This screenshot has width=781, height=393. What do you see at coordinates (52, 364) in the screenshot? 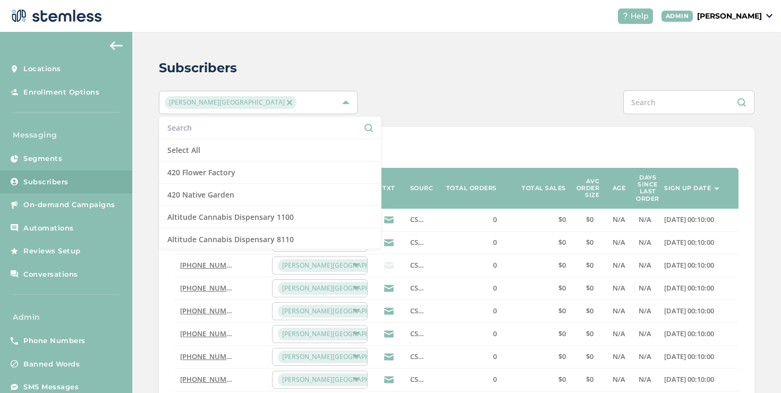
I see `span: Banned Words` at bounding box center [52, 364].